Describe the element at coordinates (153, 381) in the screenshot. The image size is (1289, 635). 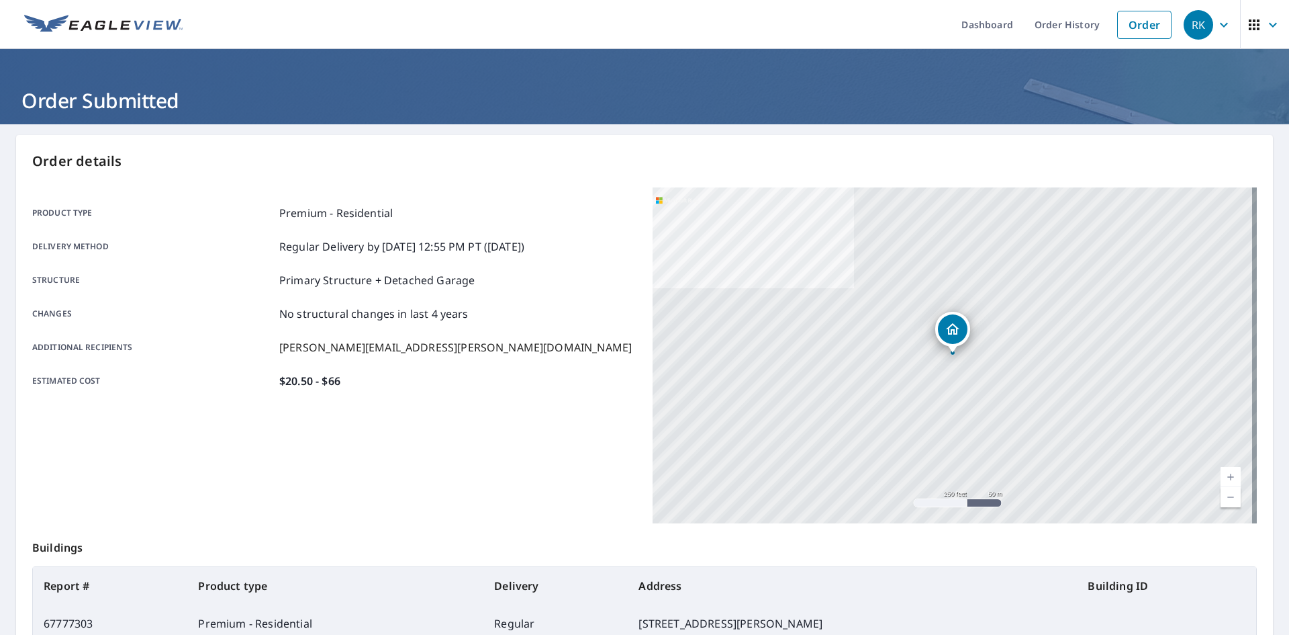
I see `p: Estimated cost` at that location.